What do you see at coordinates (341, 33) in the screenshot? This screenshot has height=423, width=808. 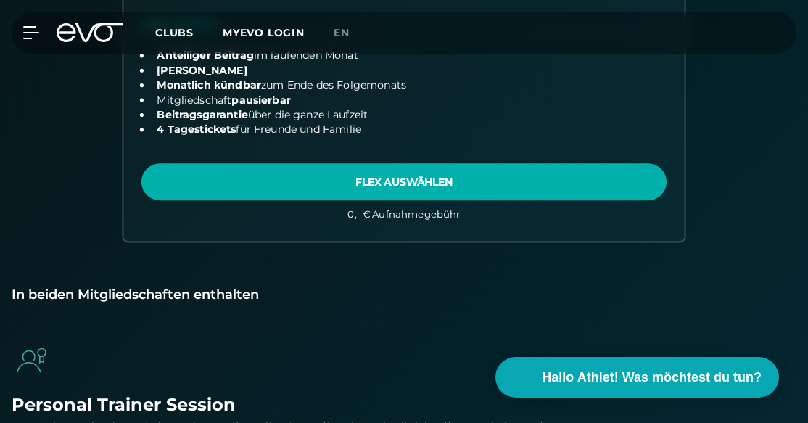 I see `span: en` at bounding box center [341, 33].